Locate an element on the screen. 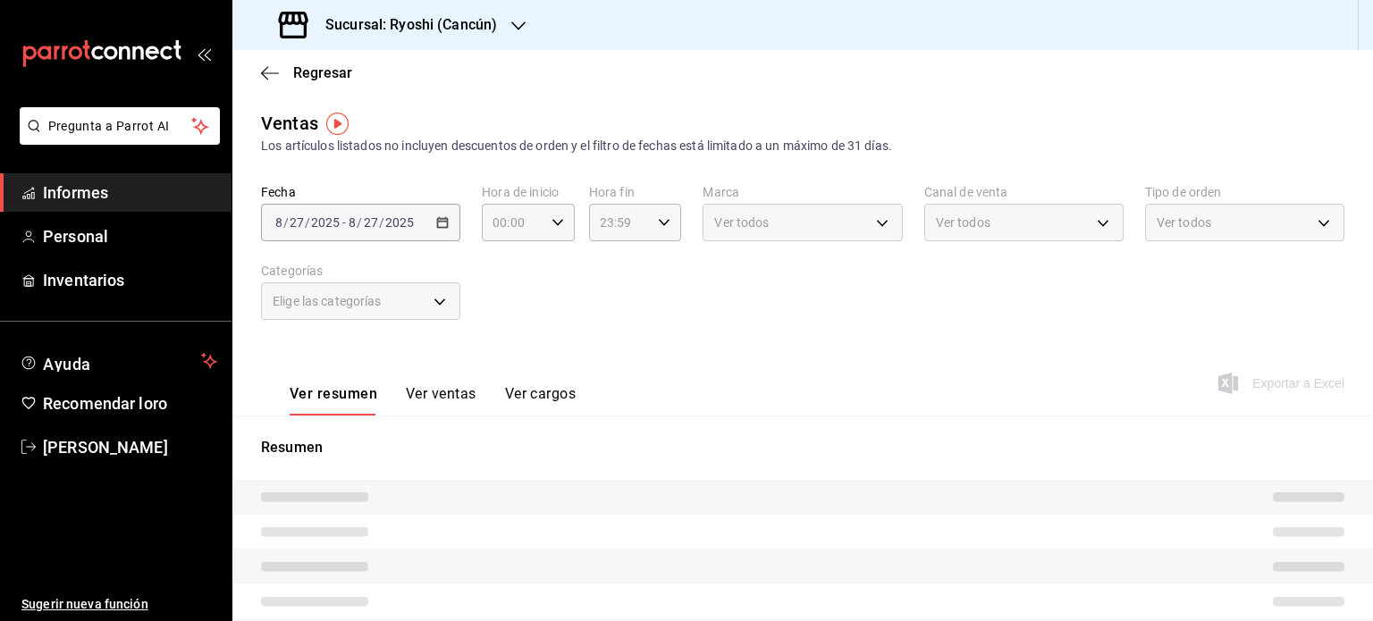  div: pestañas de navegación is located at coordinates (433, 400).